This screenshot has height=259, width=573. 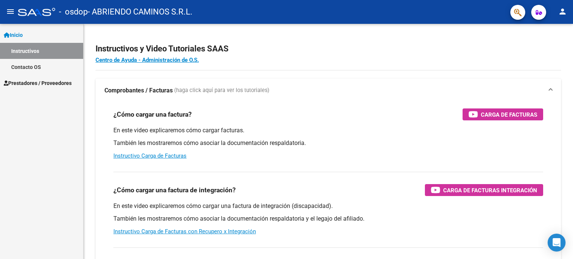 What do you see at coordinates (150, 156) in the screenshot?
I see `a: Instructivo Carga de Facturas` at bounding box center [150, 156].